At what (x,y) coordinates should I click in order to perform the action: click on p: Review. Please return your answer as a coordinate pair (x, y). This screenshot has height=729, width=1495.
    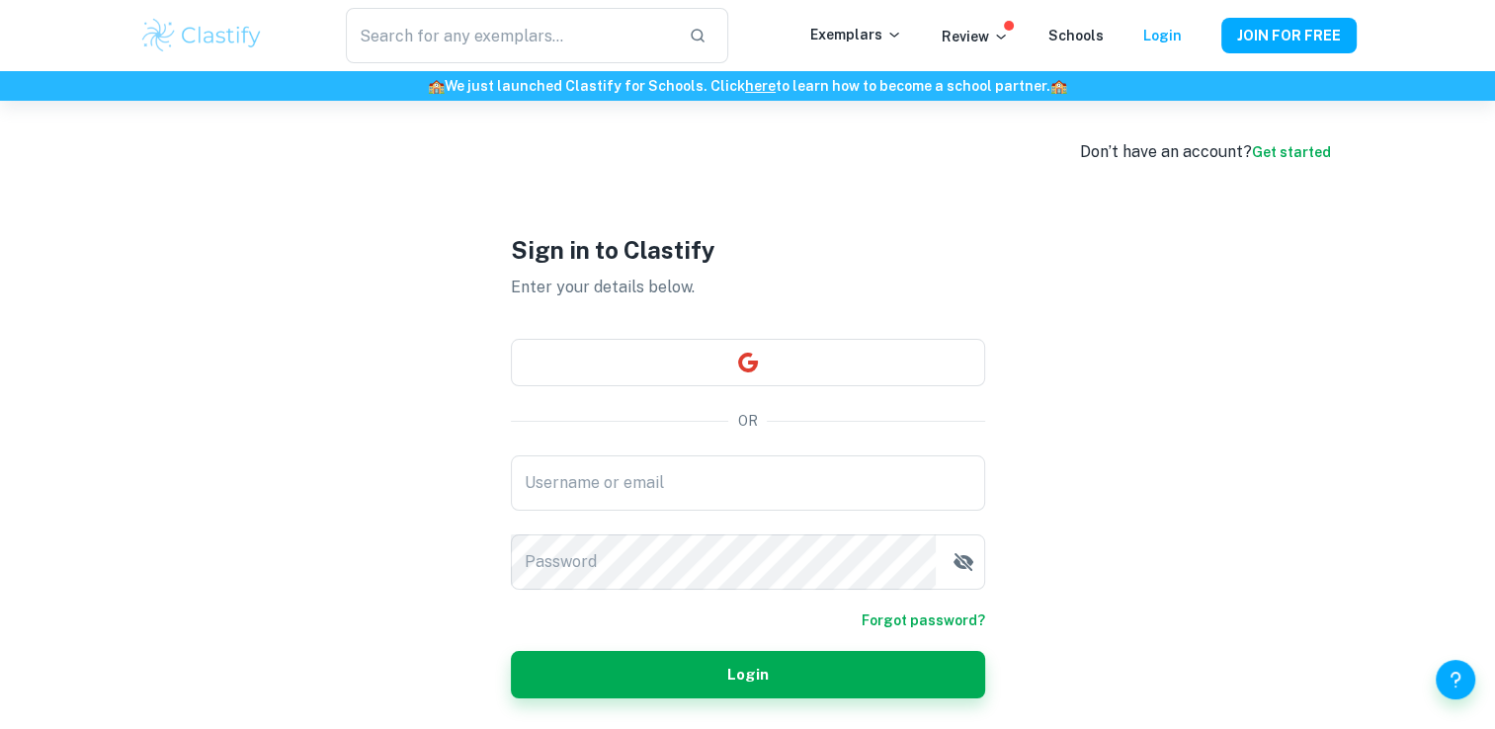
    Looking at the image, I should click on (975, 37).